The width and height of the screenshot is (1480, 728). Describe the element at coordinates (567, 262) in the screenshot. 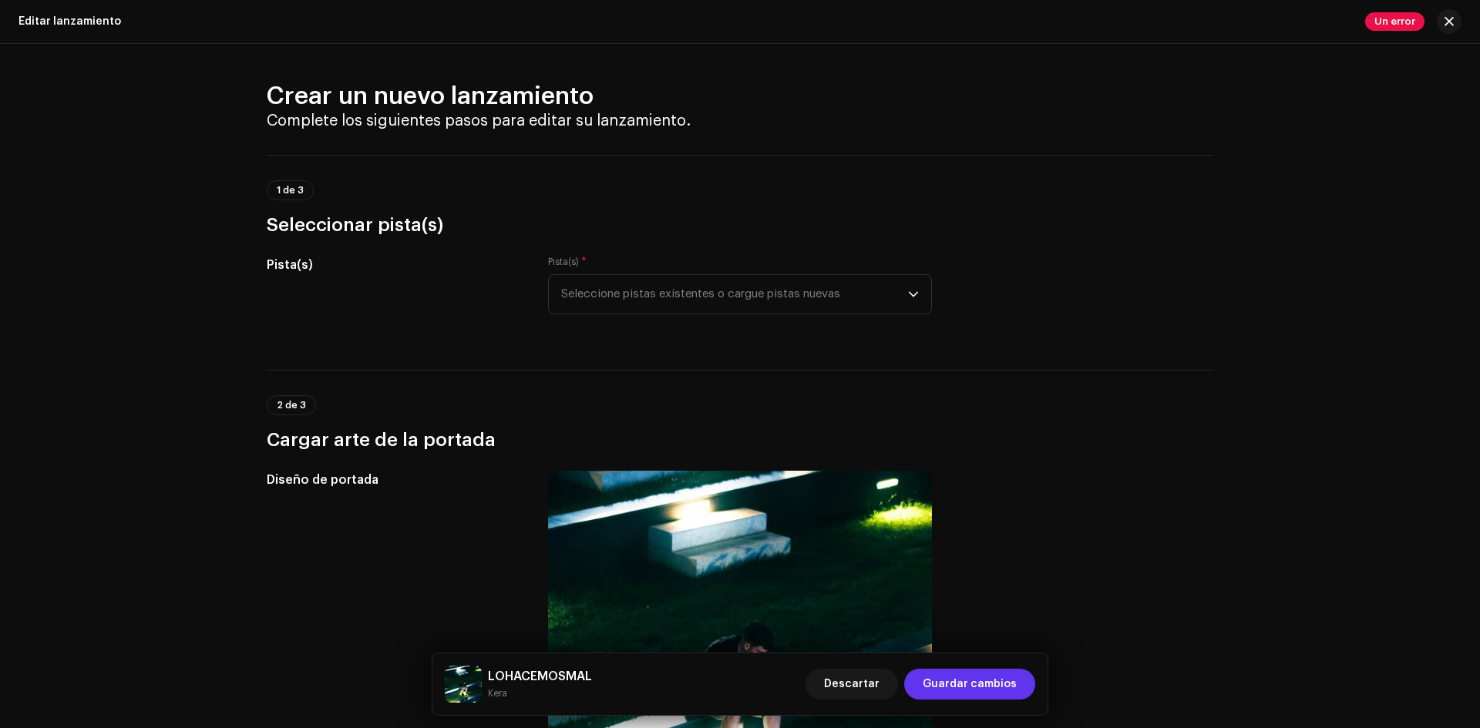

I see `label: Pista(s)` at that location.